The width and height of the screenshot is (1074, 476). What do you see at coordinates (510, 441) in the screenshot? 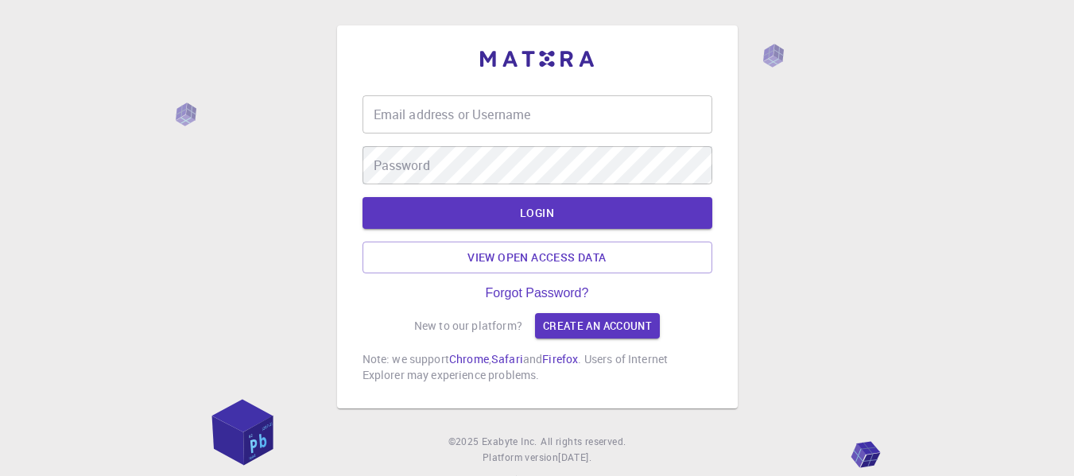
I see `span: Exabyte Inc.` at bounding box center [510, 441].